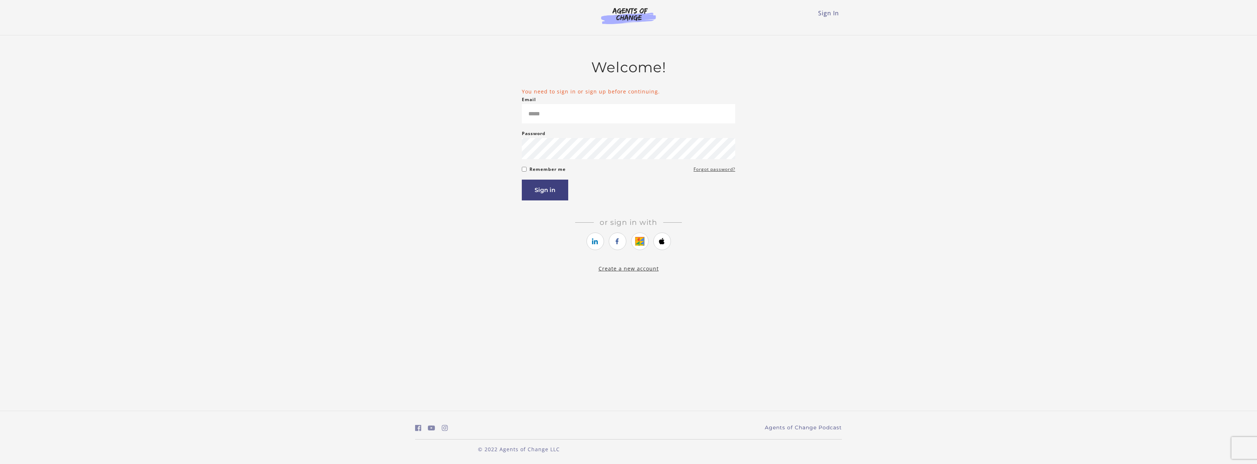 Image resolution: width=1257 pixels, height=464 pixels. Describe the element at coordinates (628, 67) in the screenshot. I see `h2: Welcome!` at that location.